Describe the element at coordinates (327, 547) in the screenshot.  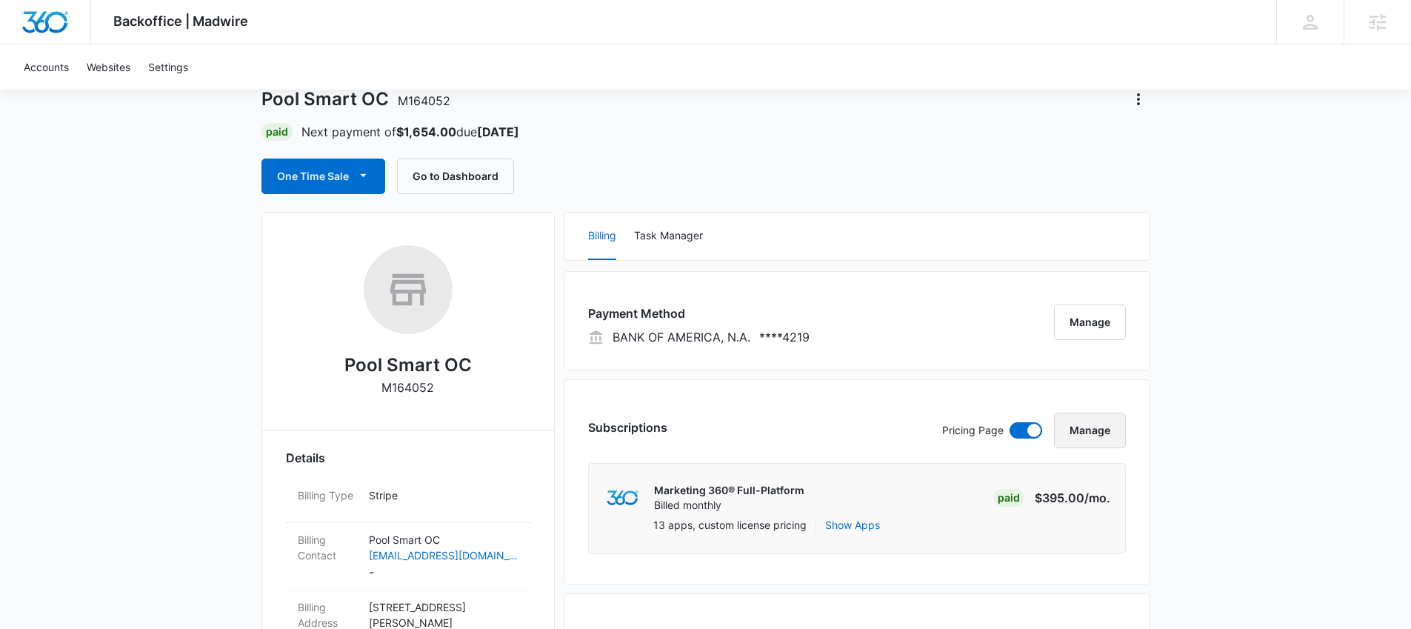
I see `dt: Billing Contact` at that location.